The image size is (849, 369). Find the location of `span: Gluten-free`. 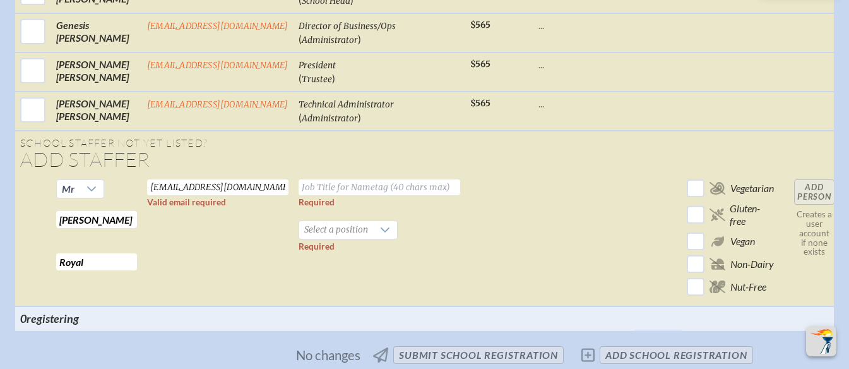

span: Gluten-free is located at coordinates (752, 215).